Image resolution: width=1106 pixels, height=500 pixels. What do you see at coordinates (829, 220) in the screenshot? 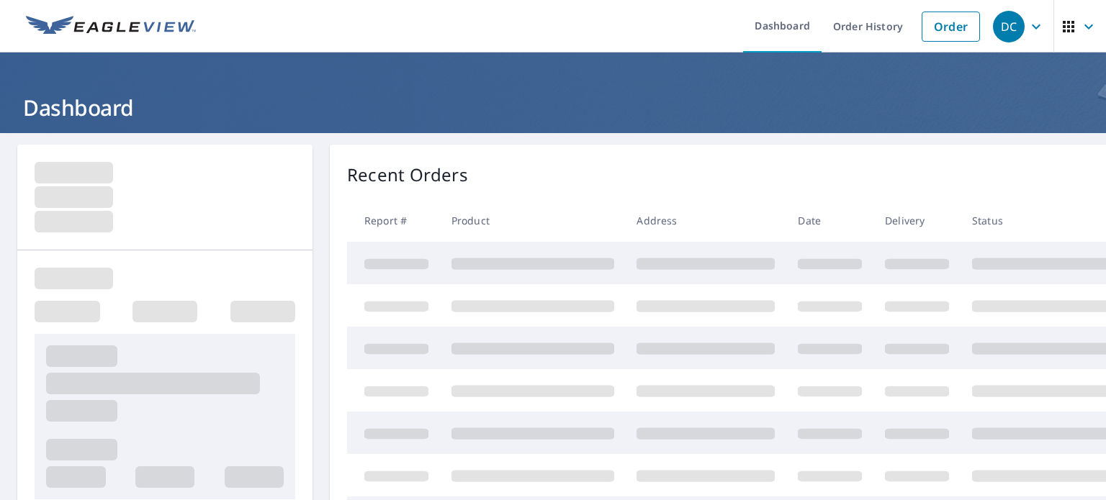
I see `th: Date` at bounding box center [829, 220].